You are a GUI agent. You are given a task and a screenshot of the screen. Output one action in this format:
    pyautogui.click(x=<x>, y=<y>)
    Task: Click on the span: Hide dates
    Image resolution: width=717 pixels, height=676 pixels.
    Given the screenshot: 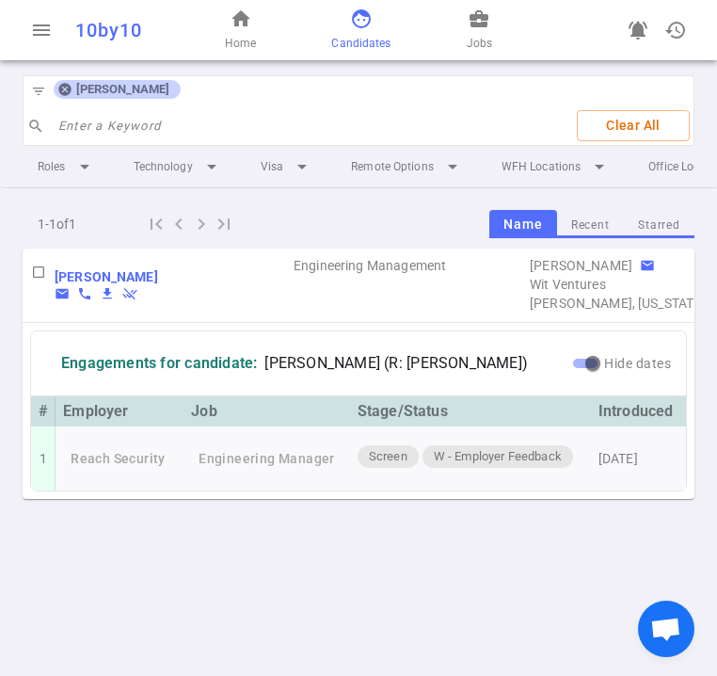 What is the action you would take?
    pyautogui.click(x=637, y=363)
    